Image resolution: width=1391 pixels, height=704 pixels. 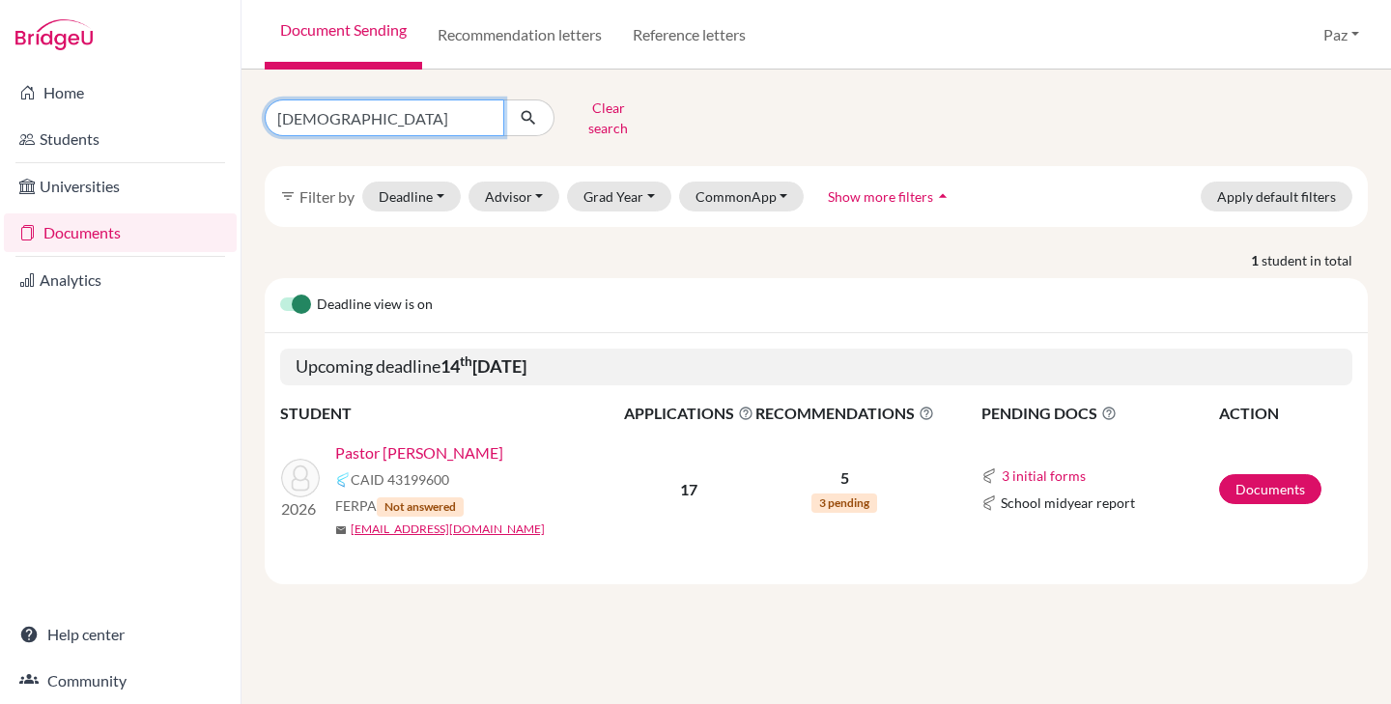 I want to click on span: RECOMMENDATIONS, so click(x=844, y=413).